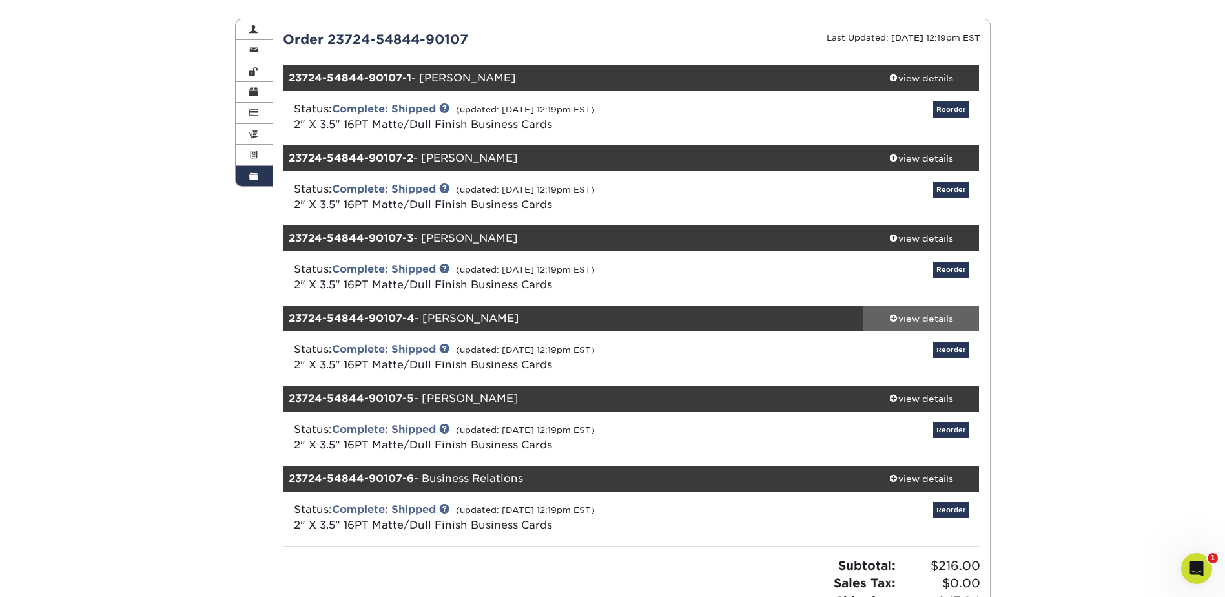 Image resolution: width=1225 pixels, height=597 pixels. What do you see at coordinates (573, 478) in the screenshot?
I see `div: - Business Relations` at bounding box center [573, 478].